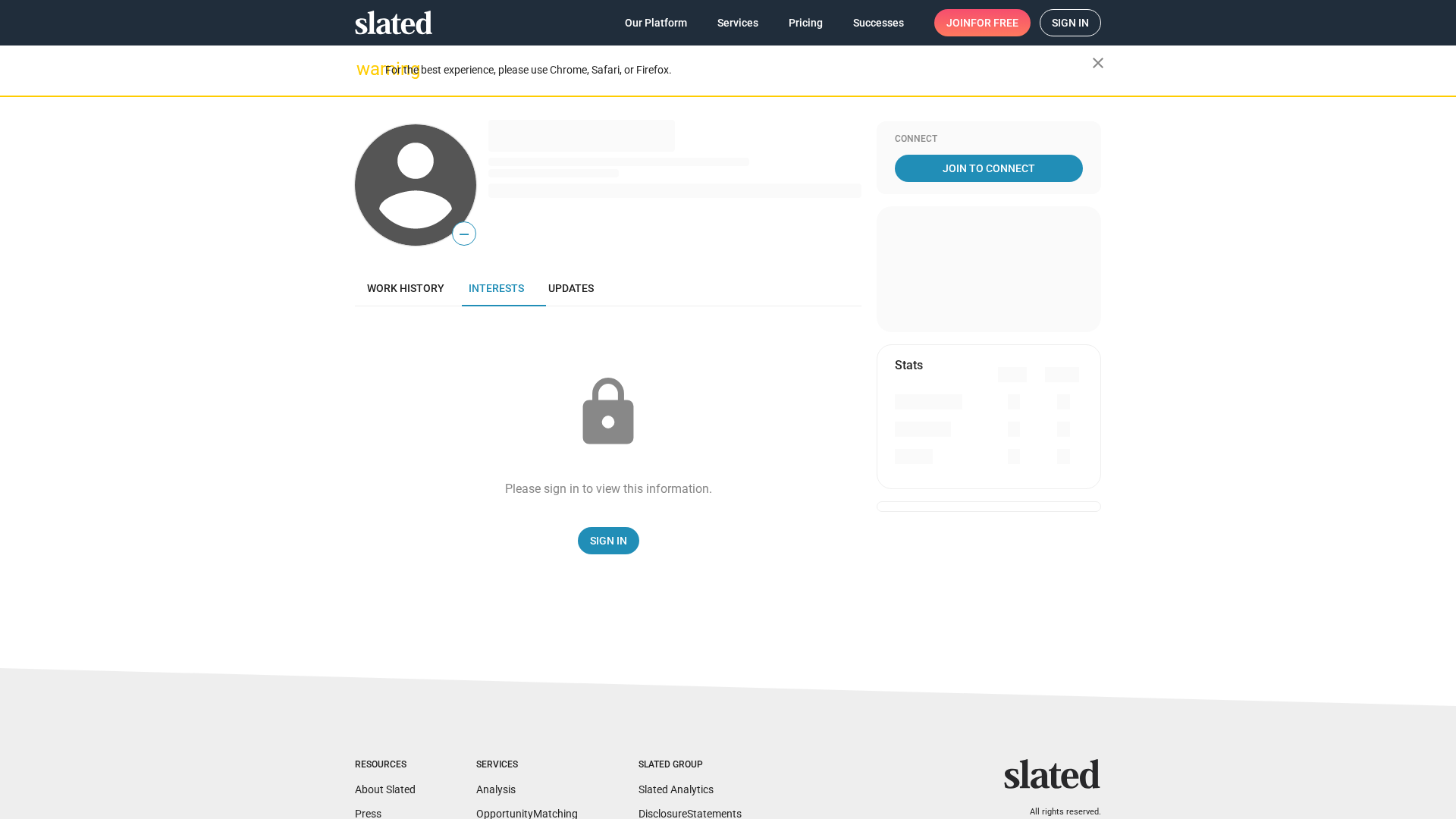 The width and height of the screenshot is (1456, 819). What do you see at coordinates (989, 139) in the screenshot?
I see `div: Connect` at bounding box center [989, 139].